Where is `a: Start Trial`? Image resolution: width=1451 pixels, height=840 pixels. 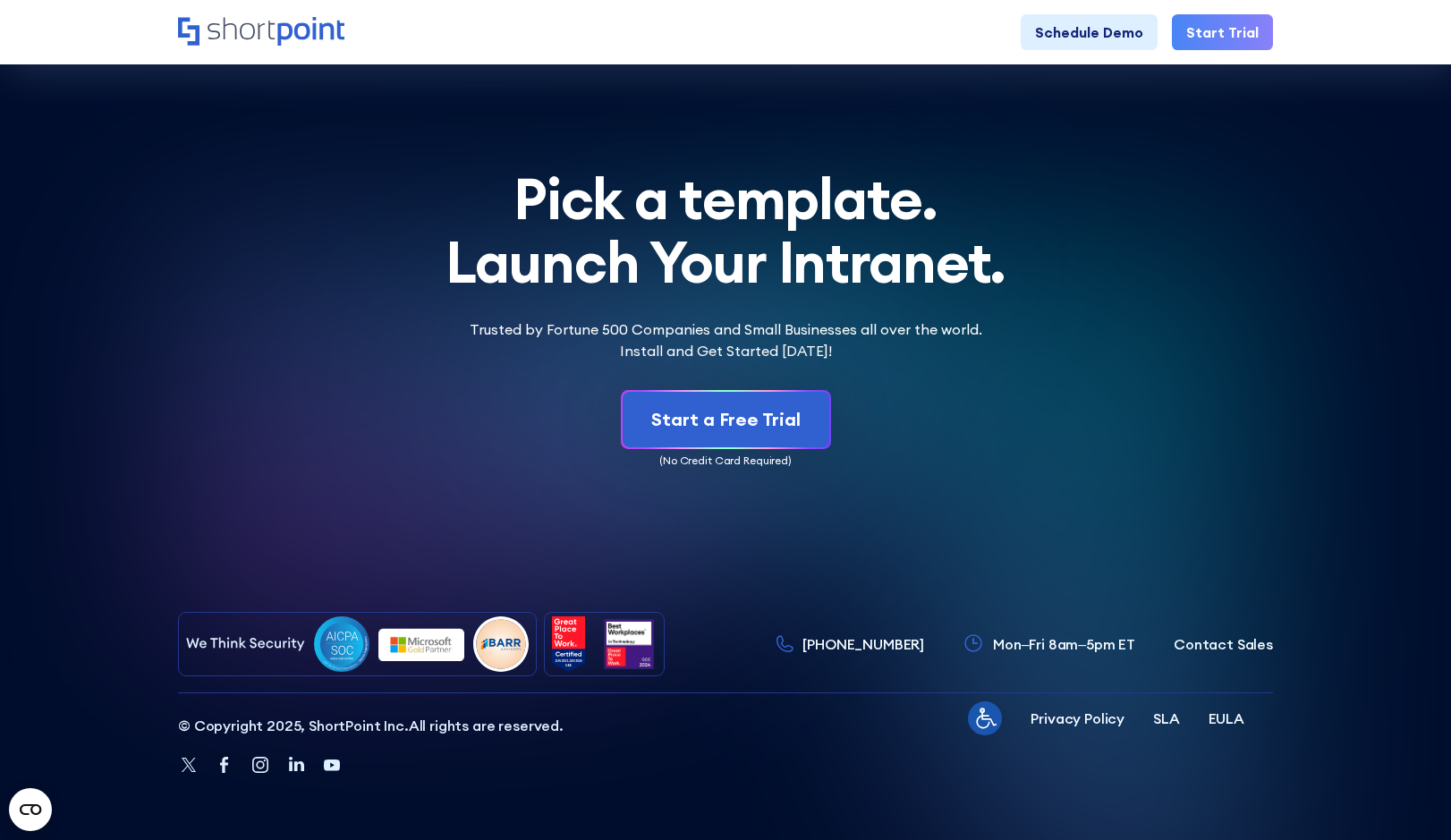 a: Start Trial is located at coordinates (1222, 32).